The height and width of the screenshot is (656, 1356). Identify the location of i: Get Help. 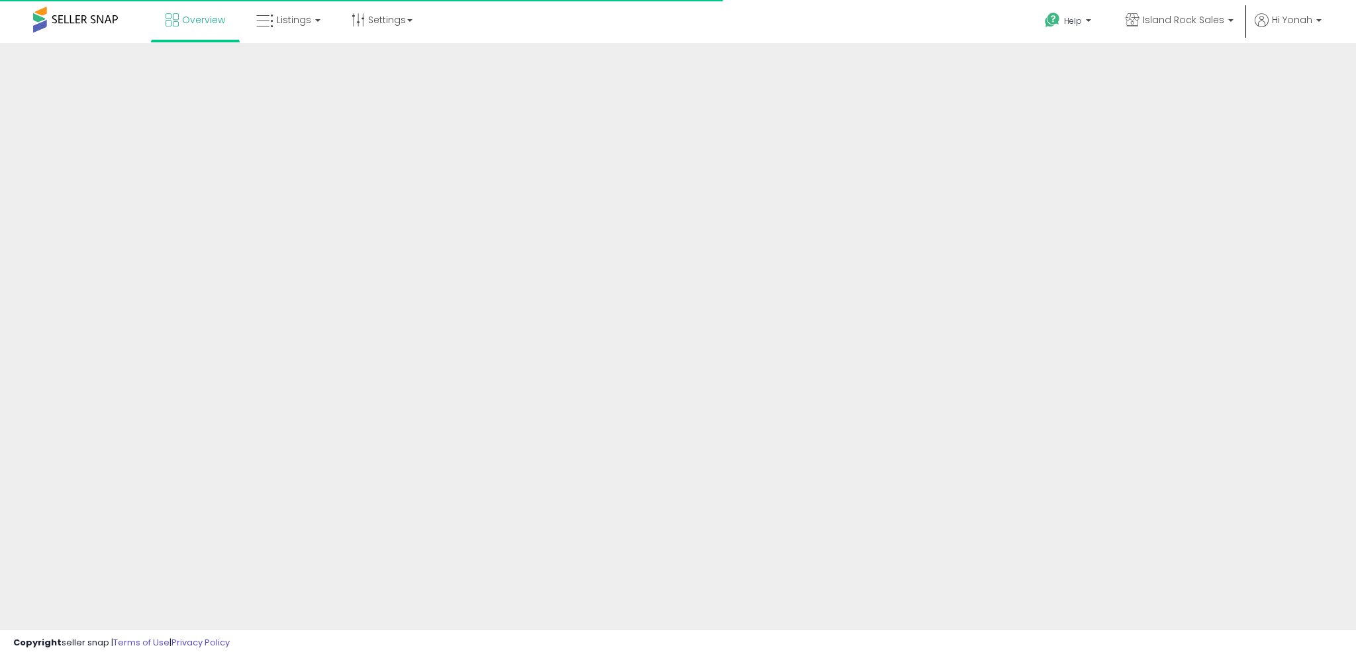
(1052, 20).